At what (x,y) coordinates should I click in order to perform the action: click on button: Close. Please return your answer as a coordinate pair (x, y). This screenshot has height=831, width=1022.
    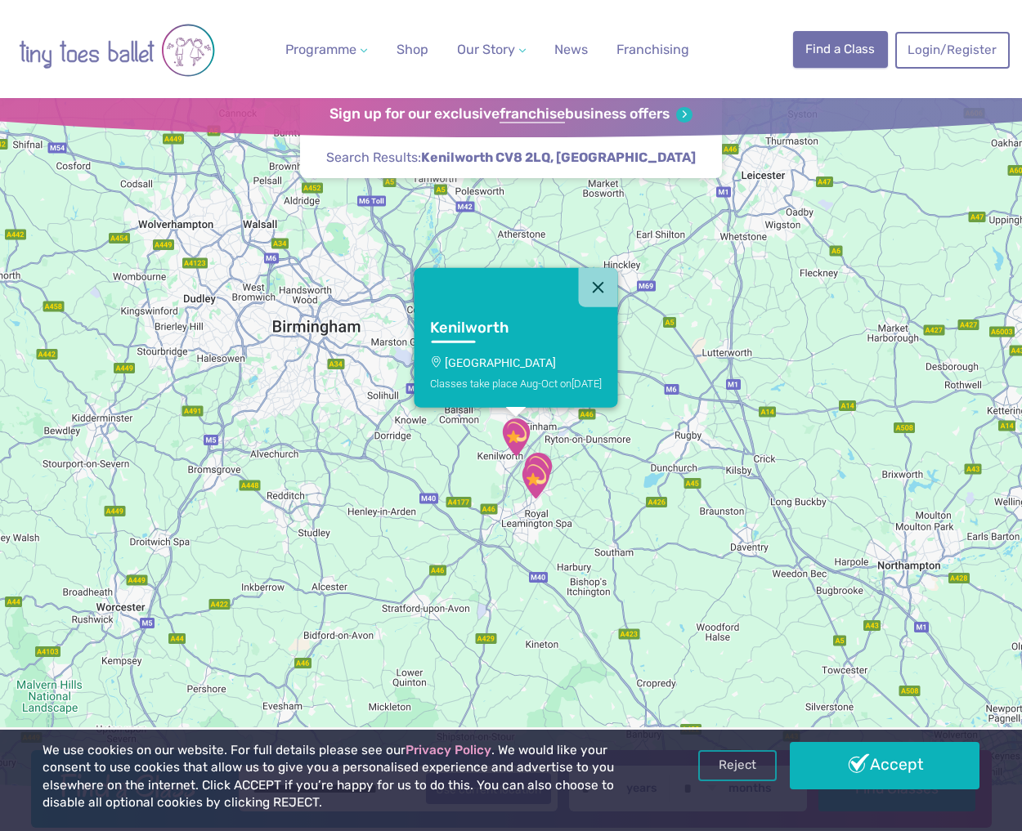
    Looking at the image, I should click on (598, 288).